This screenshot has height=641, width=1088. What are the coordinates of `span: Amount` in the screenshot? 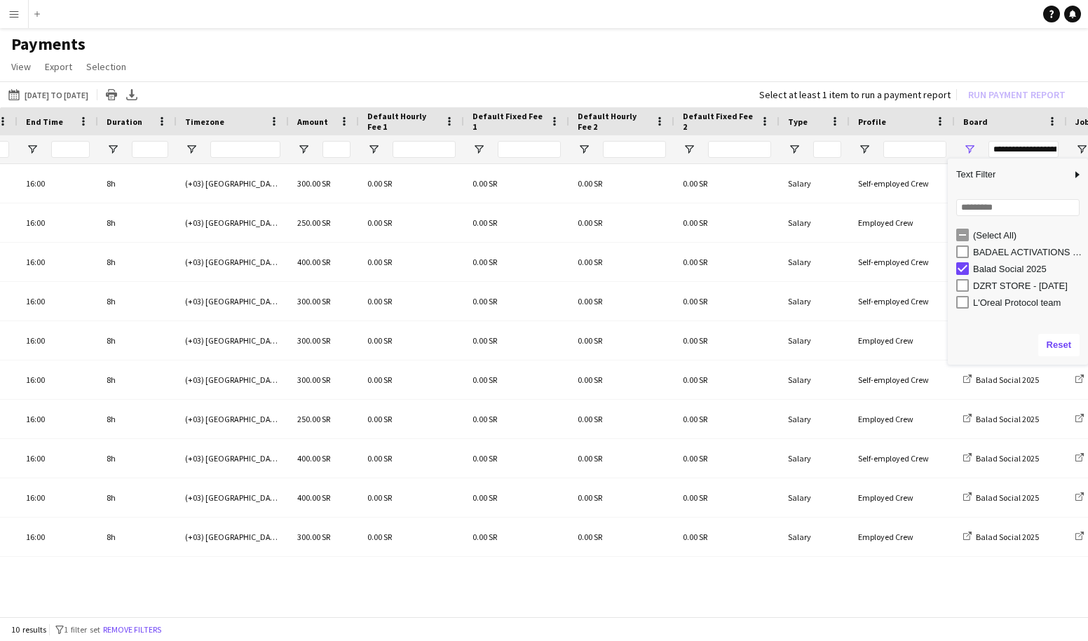 It's located at (313, 121).